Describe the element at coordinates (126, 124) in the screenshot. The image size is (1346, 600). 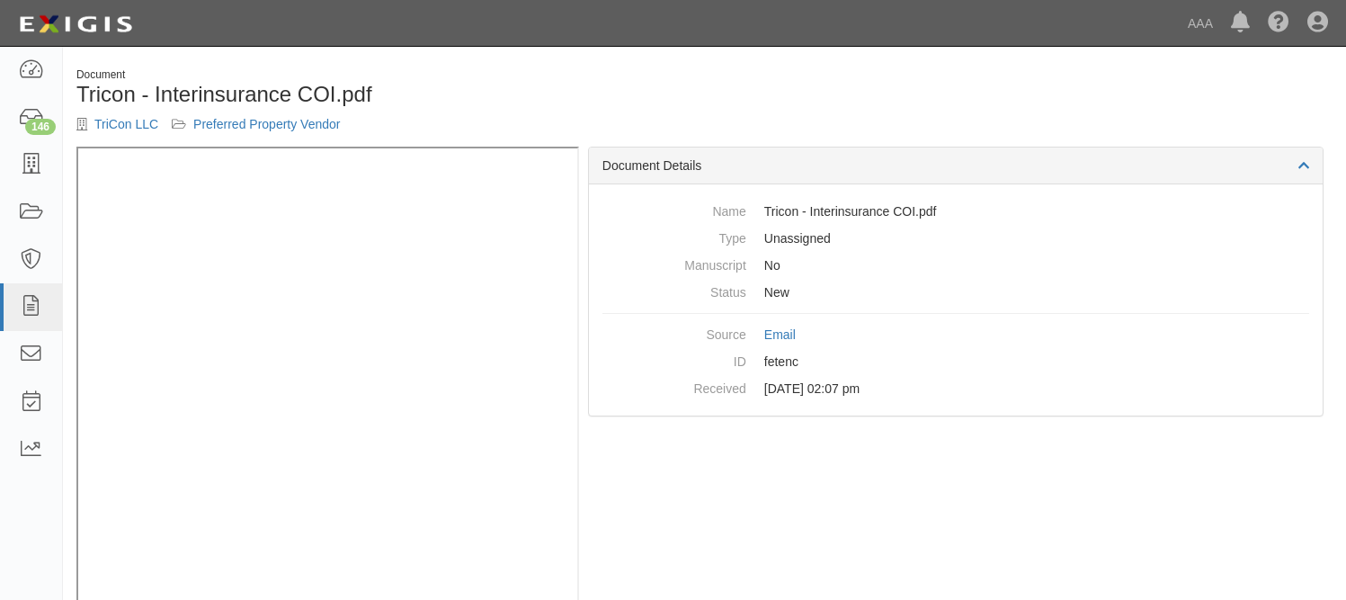
I see `a: TriCon LLC` at that location.